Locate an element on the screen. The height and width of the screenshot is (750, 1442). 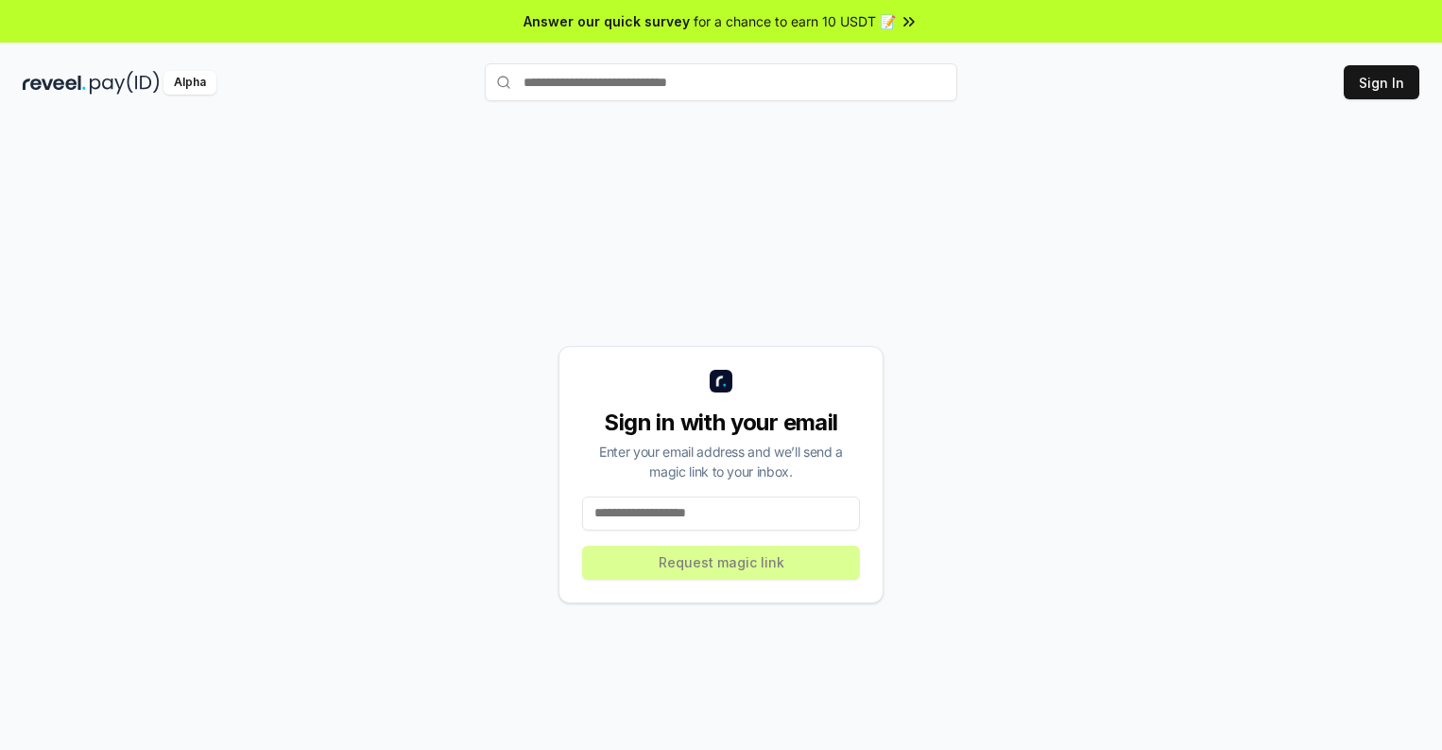
img: reveel_dark is located at coordinates (54, 82).